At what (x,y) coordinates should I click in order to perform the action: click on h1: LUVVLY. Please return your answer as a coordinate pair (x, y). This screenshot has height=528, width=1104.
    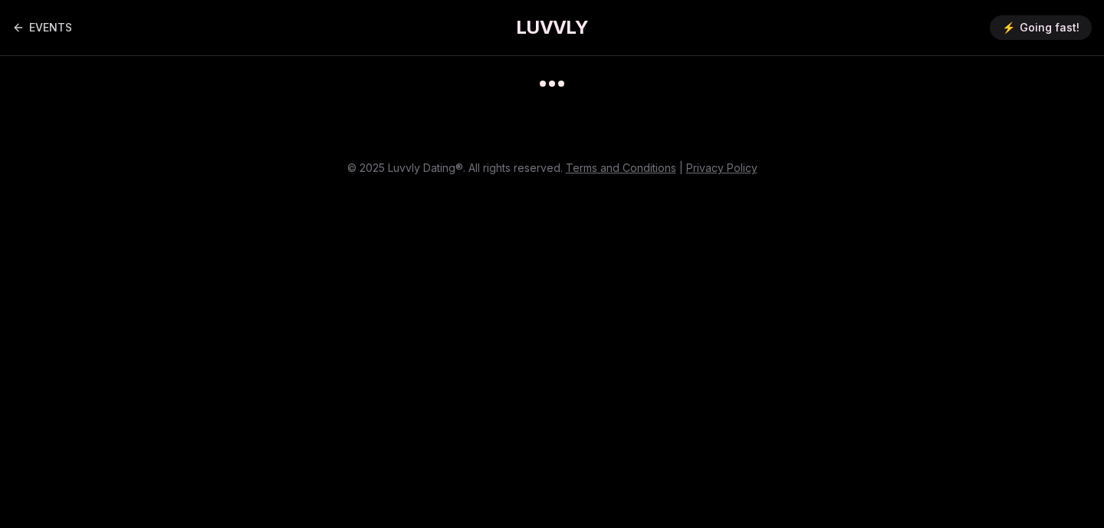
    Looking at the image, I should click on (552, 28).